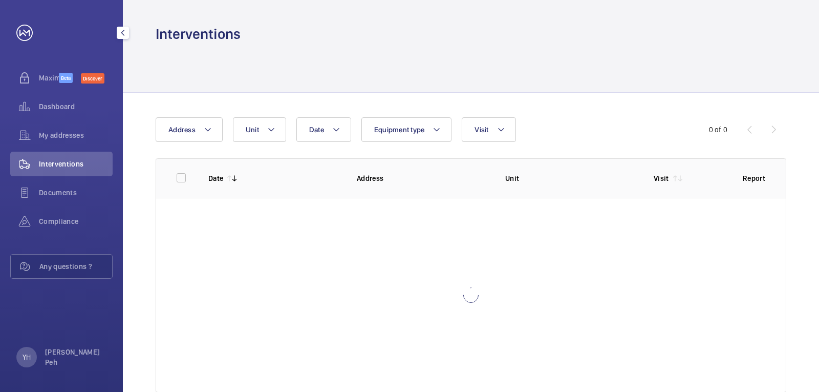  Describe the element at coordinates (93, 78) in the screenshot. I see `span: Discover` at that location.